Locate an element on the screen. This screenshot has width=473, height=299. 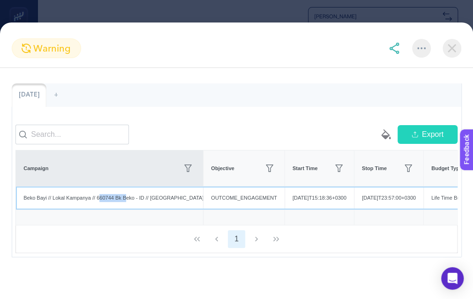
span: Stop Time is located at coordinates (374, 168).